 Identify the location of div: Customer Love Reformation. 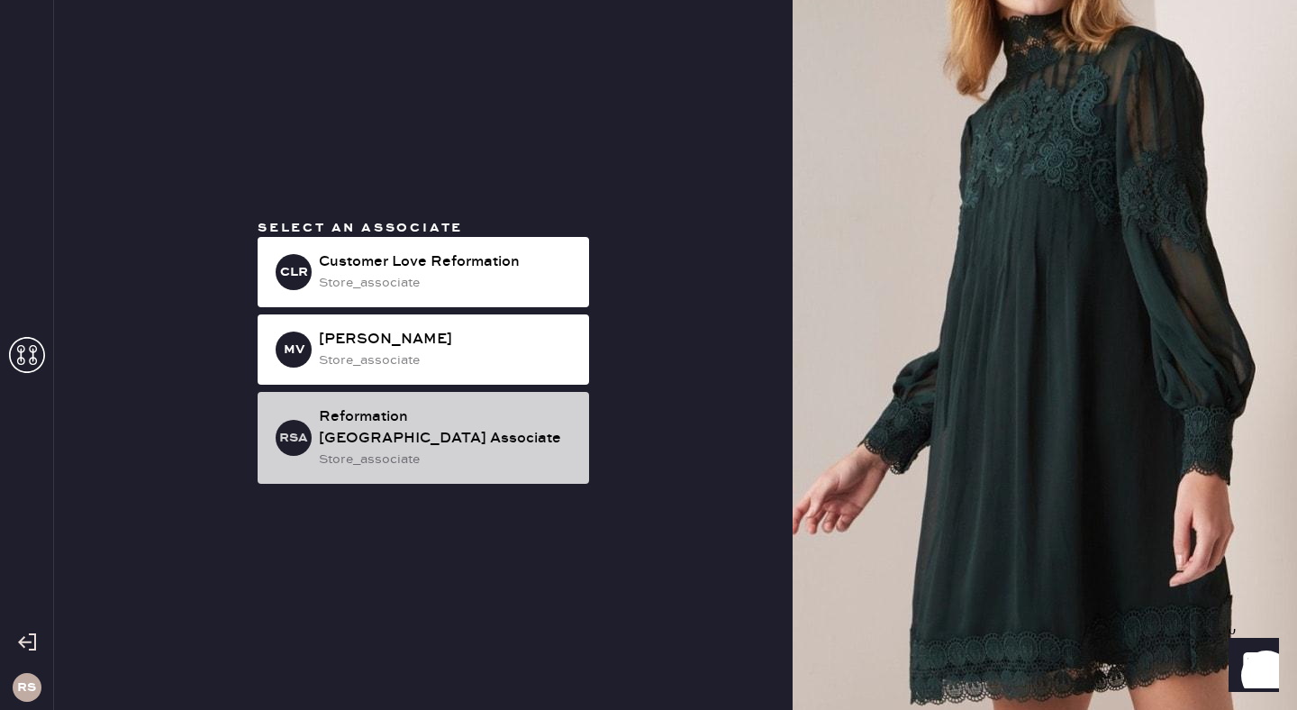
(447, 262).